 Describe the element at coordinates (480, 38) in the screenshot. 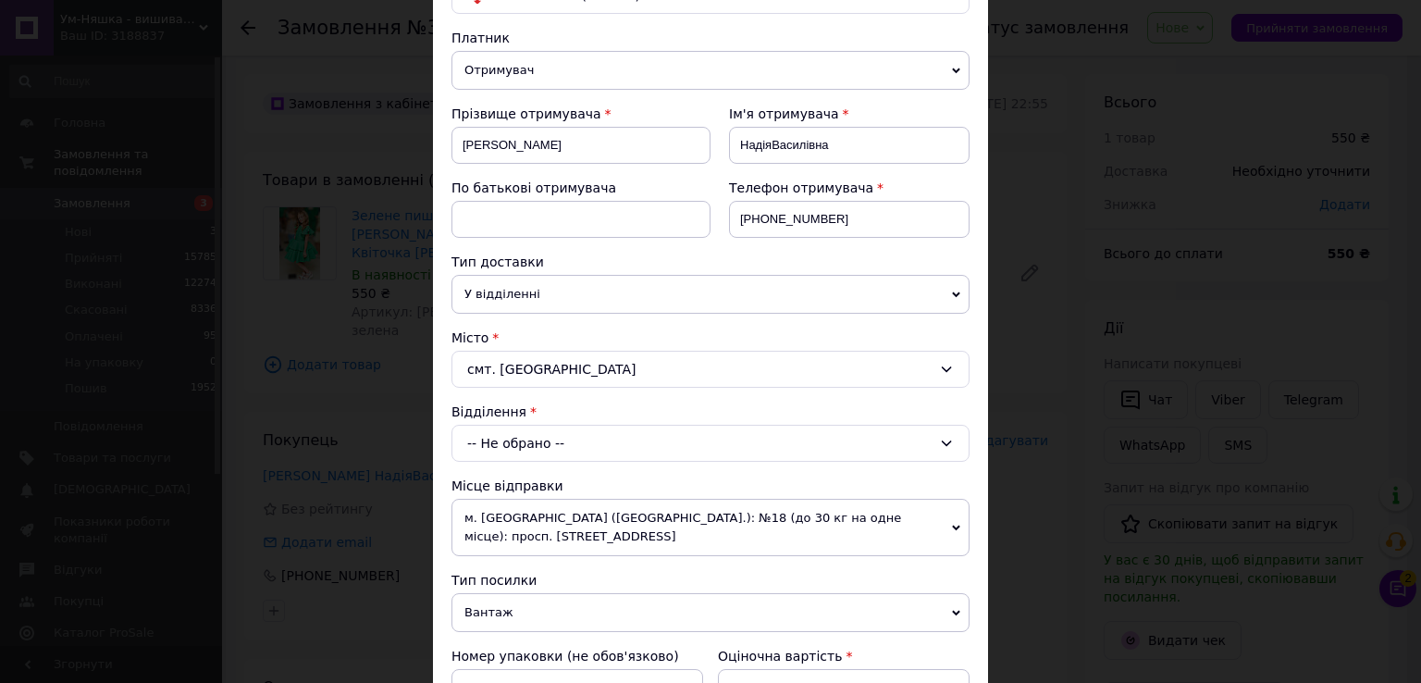

I see `span: Платник` at that location.